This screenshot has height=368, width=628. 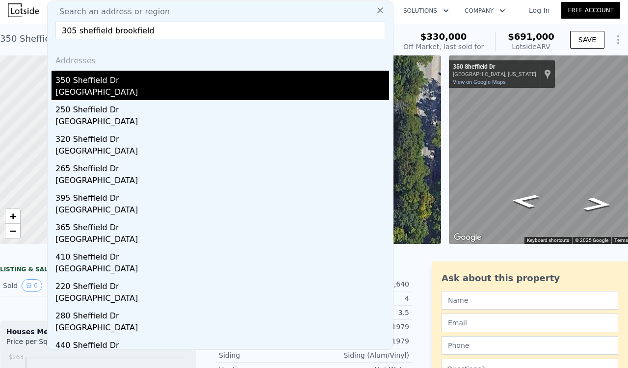 What do you see at coordinates (362, 355) in the screenshot?
I see `div: Siding (Alum/Vinyl)` at bounding box center [362, 355].